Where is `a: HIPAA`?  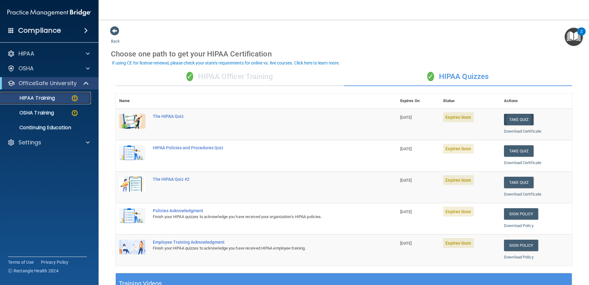 a: HIPAA is located at coordinates (48, 54).